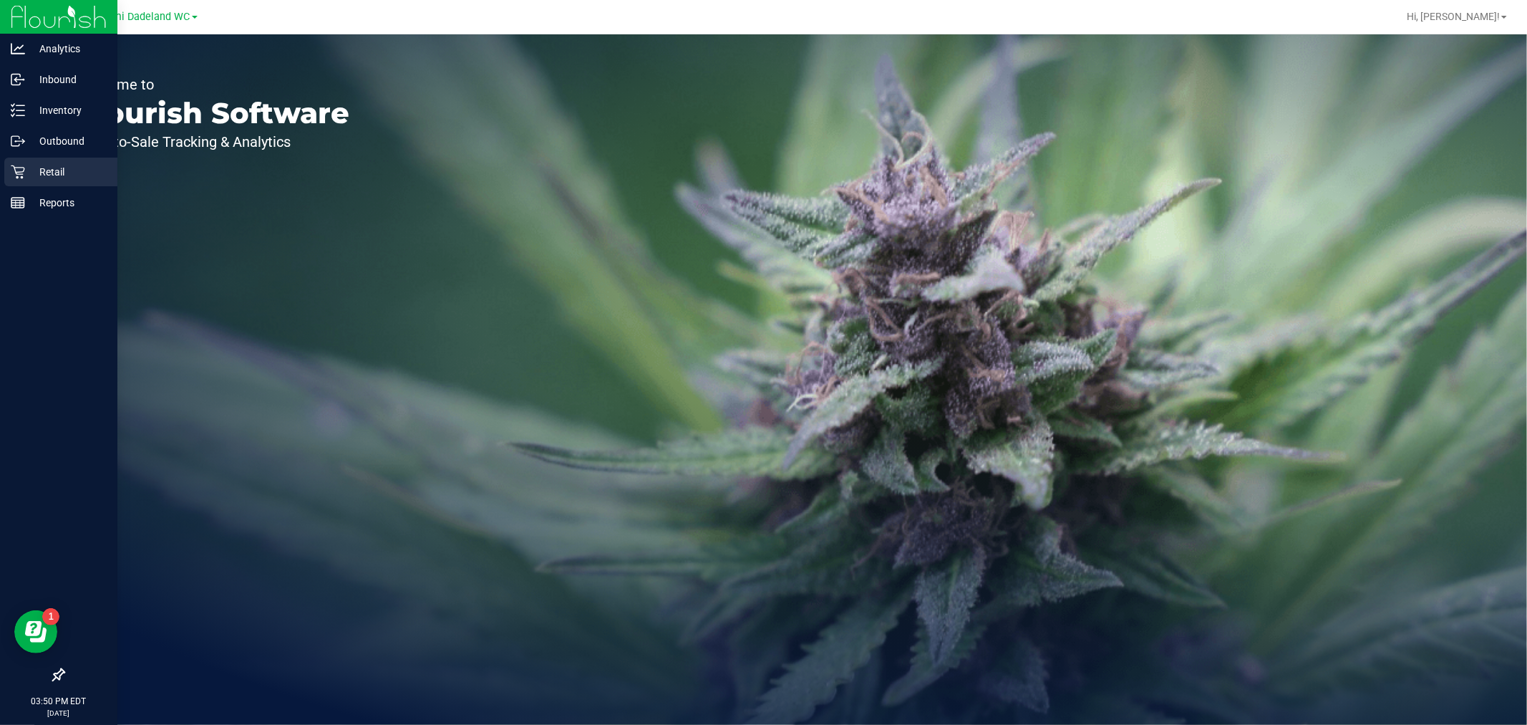 This screenshot has width=1527, height=725. Describe the element at coordinates (213, 142) in the screenshot. I see `p: Seed-to-Sale Tracking & Analytics` at that location.